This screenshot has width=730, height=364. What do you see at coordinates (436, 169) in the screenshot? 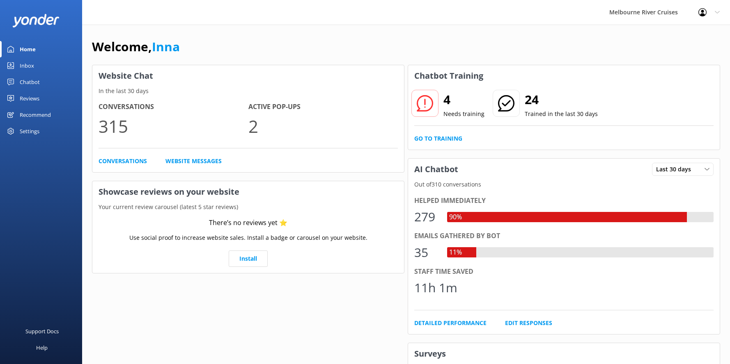
I see `h3: AI Chatbot` at bounding box center [436, 169].